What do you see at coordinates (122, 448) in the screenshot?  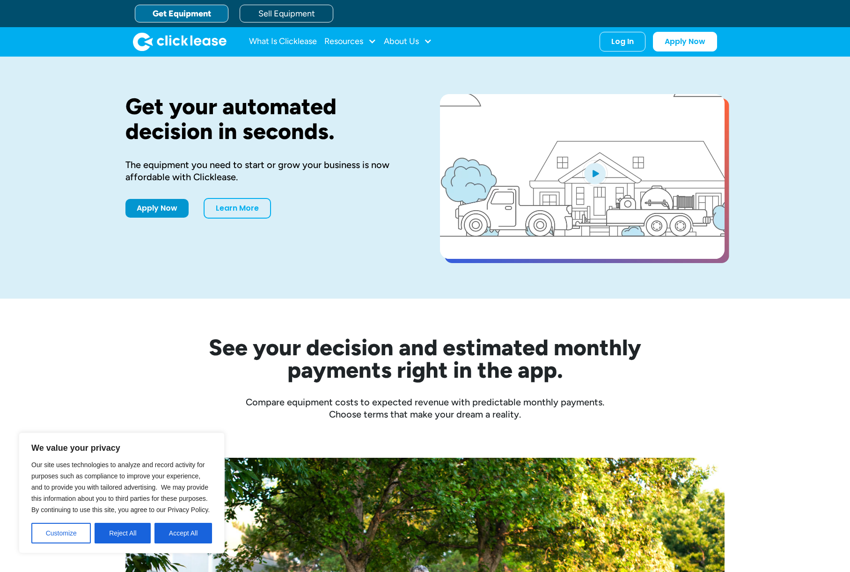 I see `p: We value your privacy` at bounding box center [122, 448].